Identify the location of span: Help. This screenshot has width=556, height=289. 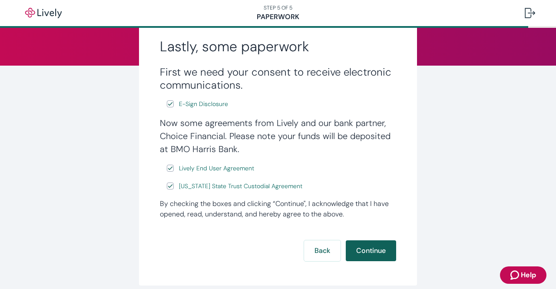
(528, 275).